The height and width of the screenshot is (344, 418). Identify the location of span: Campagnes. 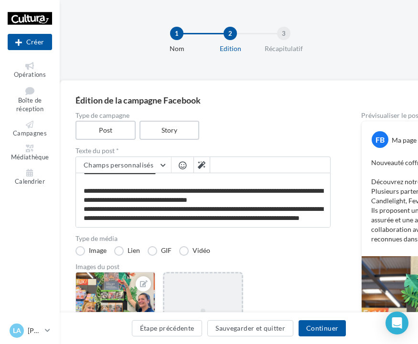
(30, 133).